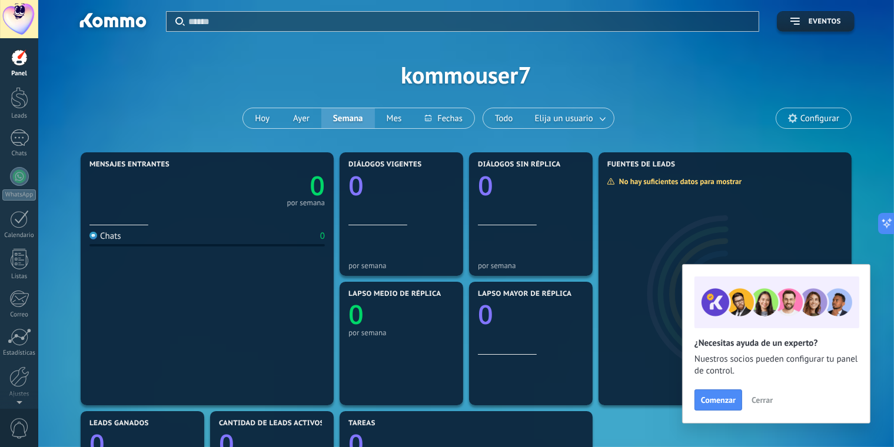 This screenshot has height=447, width=894. What do you see at coordinates (443, 118) in the screenshot?
I see `button: Fechas` at bounding box center [443, 118].